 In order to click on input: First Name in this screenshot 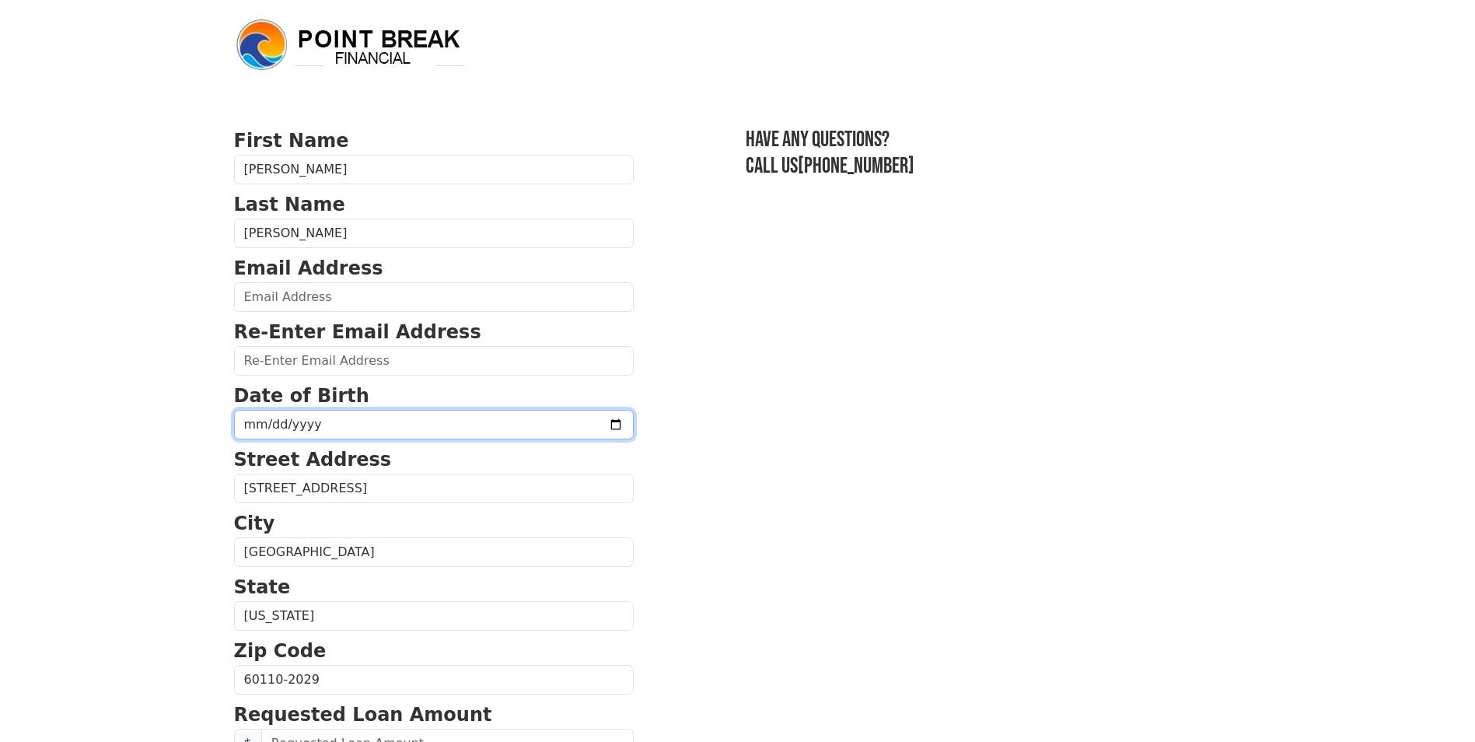, I will do `click(434, 170)`.